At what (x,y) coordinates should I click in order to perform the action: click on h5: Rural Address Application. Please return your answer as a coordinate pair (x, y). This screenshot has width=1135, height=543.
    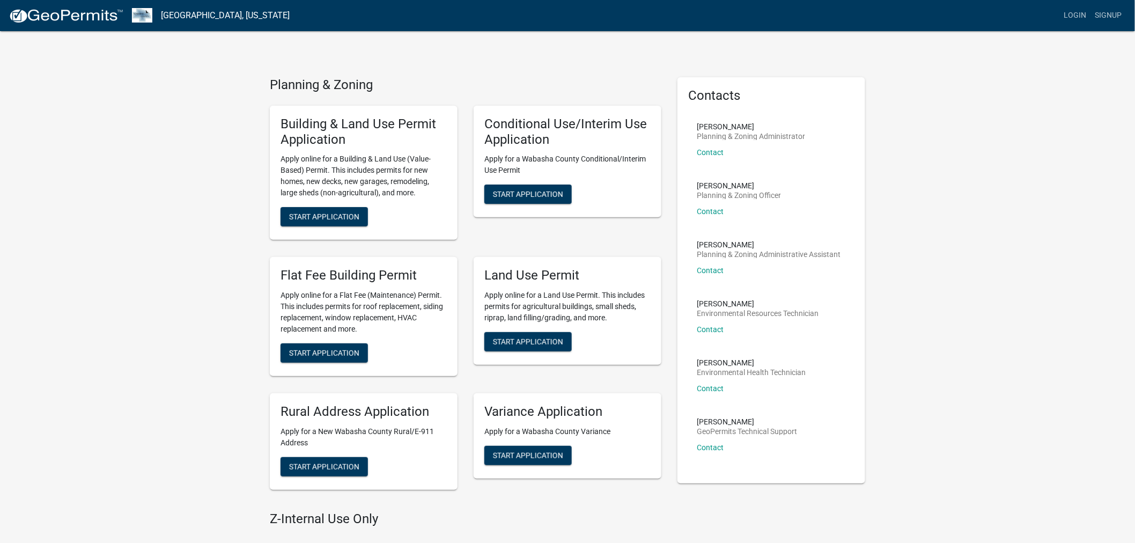
    Looking at the image, I should click on (364, 411).